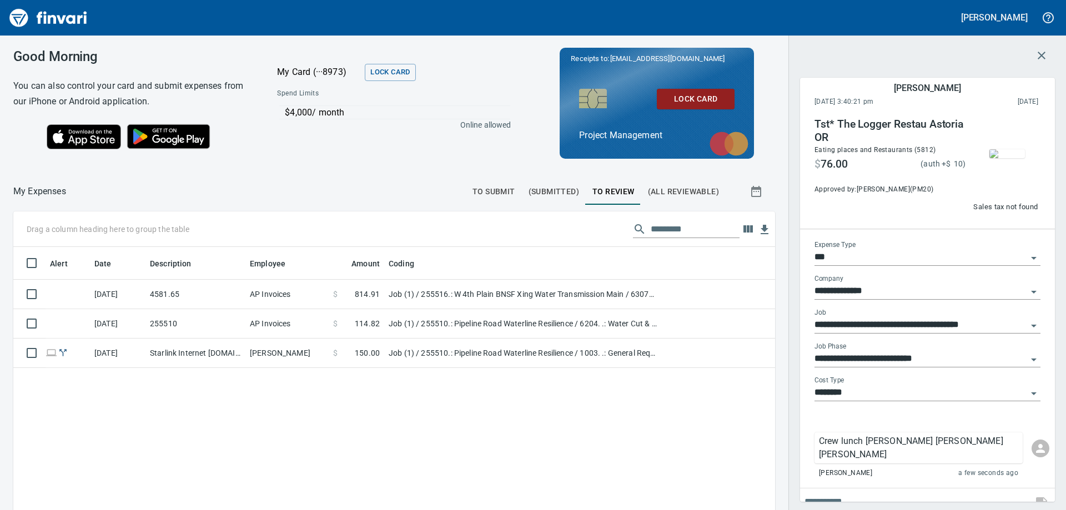  Describe the element at coordinates (169, 137) in the screenshot. I see `img: Get it on Google Play` at that location.